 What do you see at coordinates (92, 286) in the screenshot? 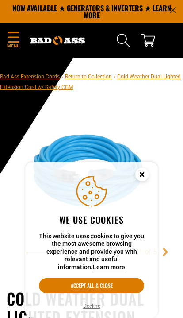
I see `button: Accept all & close` at bounding box center [92, 286].